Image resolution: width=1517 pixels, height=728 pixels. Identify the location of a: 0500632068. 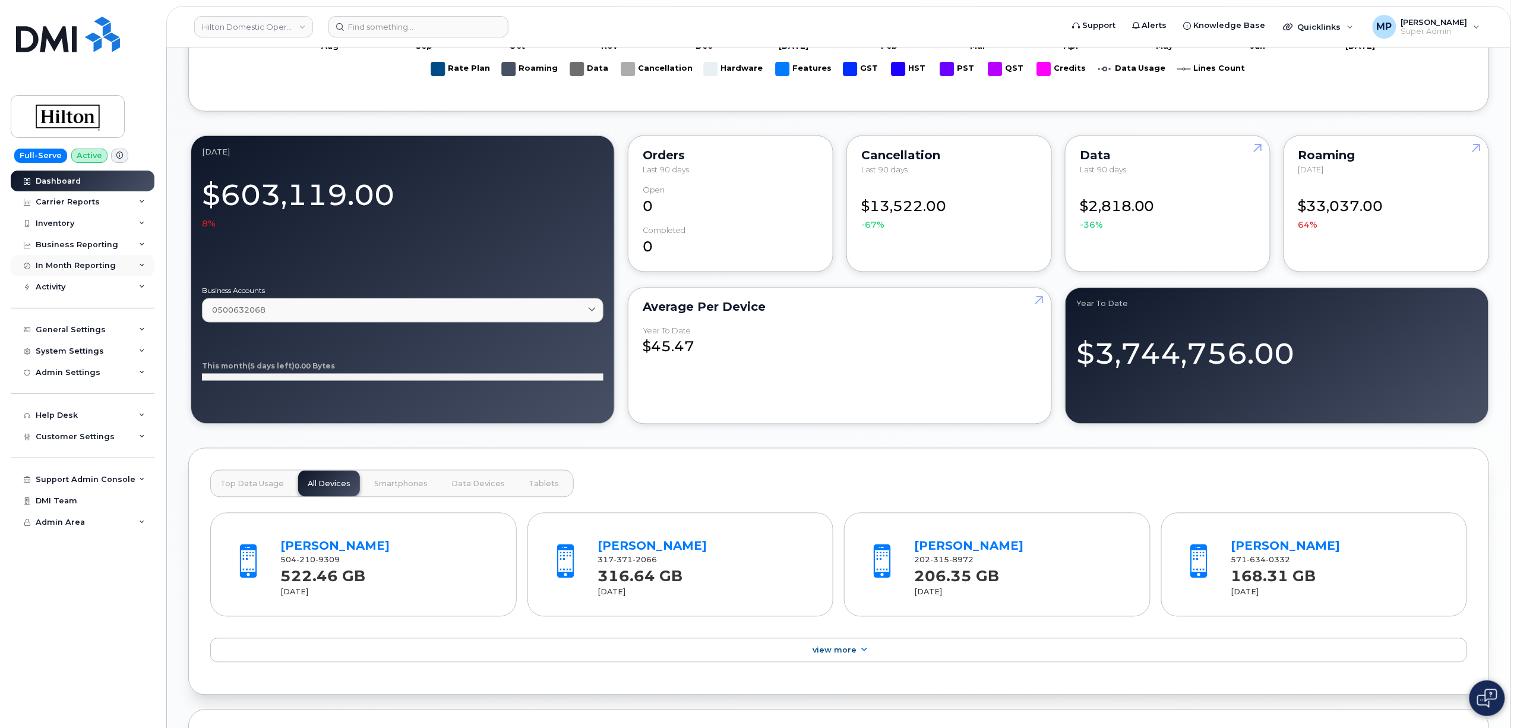
(403, 310).